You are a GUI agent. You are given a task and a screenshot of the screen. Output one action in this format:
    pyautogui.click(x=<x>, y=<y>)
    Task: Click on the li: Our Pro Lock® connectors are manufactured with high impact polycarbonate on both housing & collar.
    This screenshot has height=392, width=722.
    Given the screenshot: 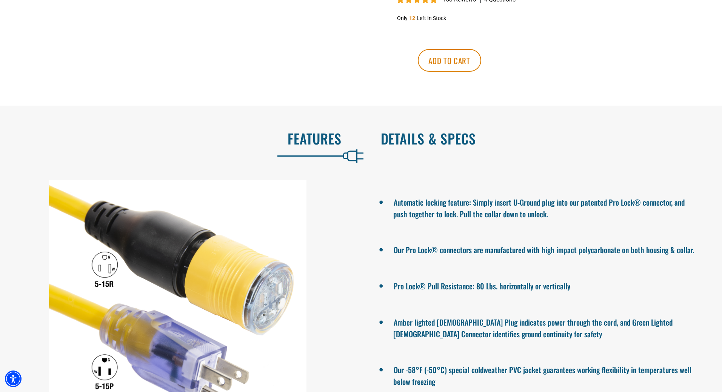 What is the action you would take?
    pyautogui.click(x=545, y=249)
    